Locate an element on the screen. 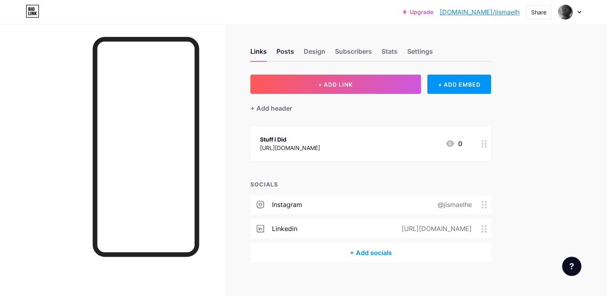 The width and height of the screenshot is (607, 296). div: Settings is located at coordinates (420, 54).